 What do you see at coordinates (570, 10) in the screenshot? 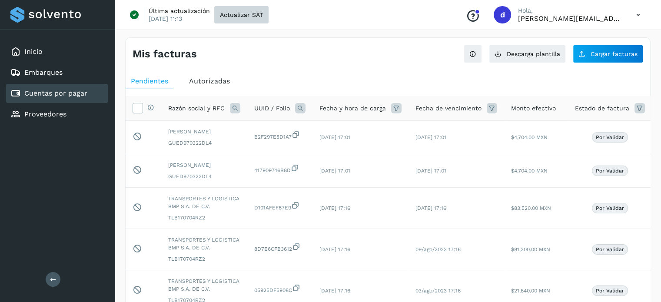
I see `p: Hola,` at bounding box center [570, 10].